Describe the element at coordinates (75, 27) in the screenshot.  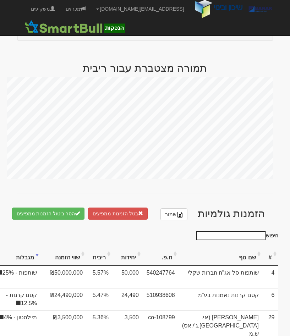
I see `img: SmartBull Logo` at that location.